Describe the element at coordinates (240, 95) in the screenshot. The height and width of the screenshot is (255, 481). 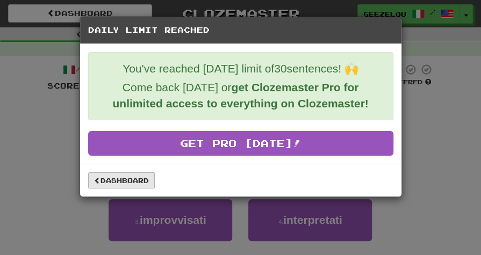
I see `strong: get Clozemaster Pro for unlimited access to everything on Clozemaster!` at that location.